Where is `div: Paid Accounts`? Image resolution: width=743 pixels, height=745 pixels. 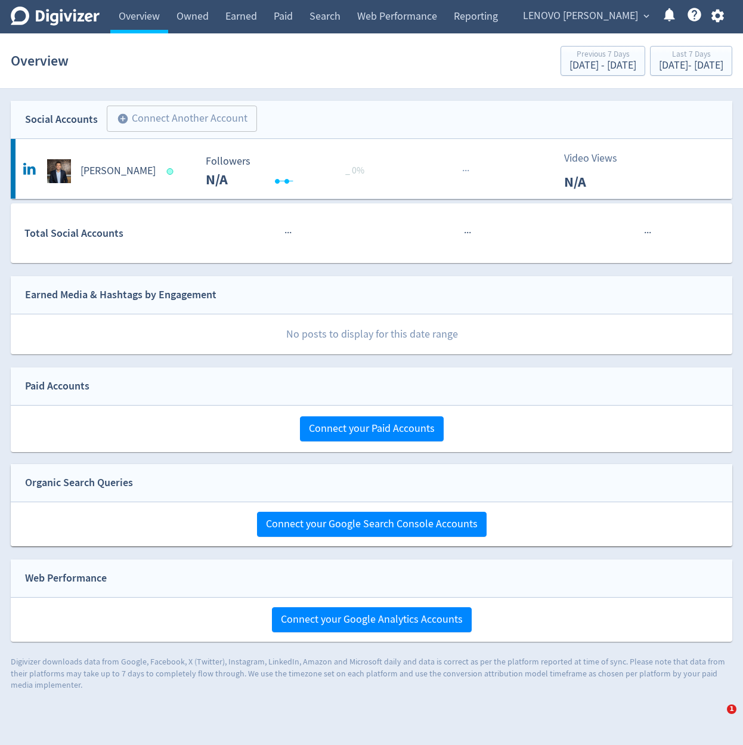 div: Paid Accounts is located at coordinates (57, 386).